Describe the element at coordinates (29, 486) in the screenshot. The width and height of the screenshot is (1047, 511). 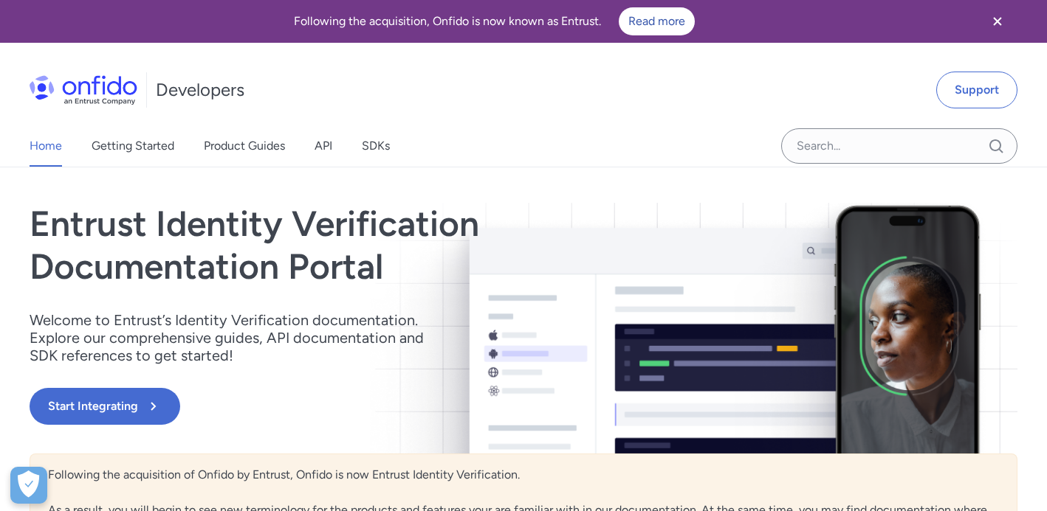
I see `div: Cookie Preferences` at that location.